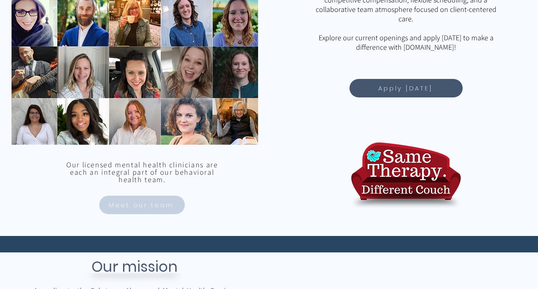 The image size is (538, 289). What do you see at coordinates (142, 172) in the screenshot?
I see `span: Our licensed mental health clinicians are each an integral part of our behavioral health team.` at bounding box center [142, 172].